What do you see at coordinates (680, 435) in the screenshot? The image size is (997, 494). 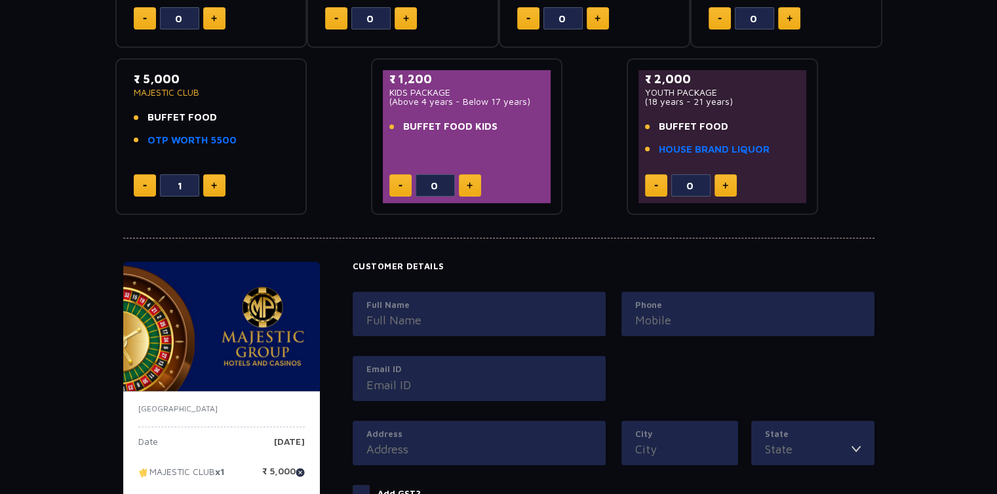 I see `label: City` at bounding box center [680, 435].